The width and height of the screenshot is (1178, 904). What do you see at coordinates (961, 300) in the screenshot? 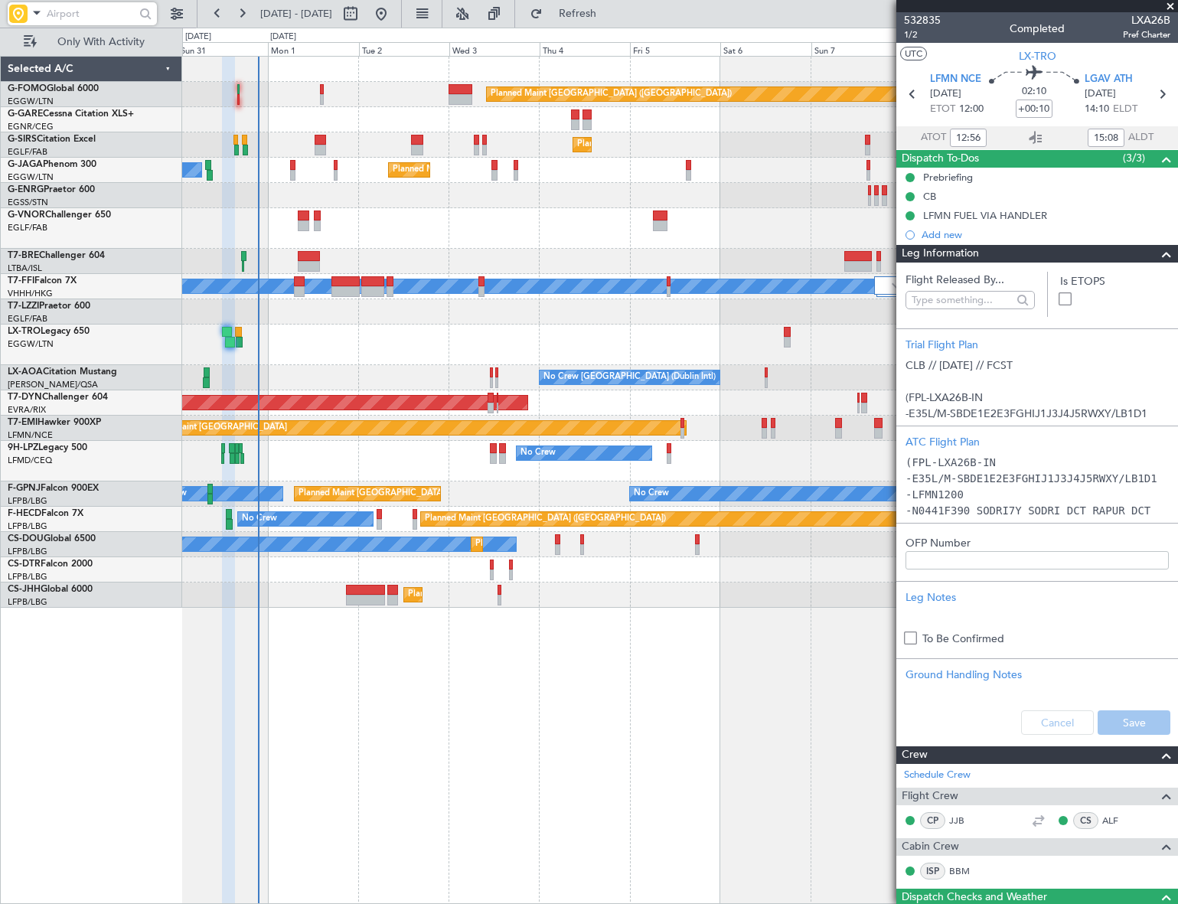
I see `input: Type something...` at bounding box center [961, 300].